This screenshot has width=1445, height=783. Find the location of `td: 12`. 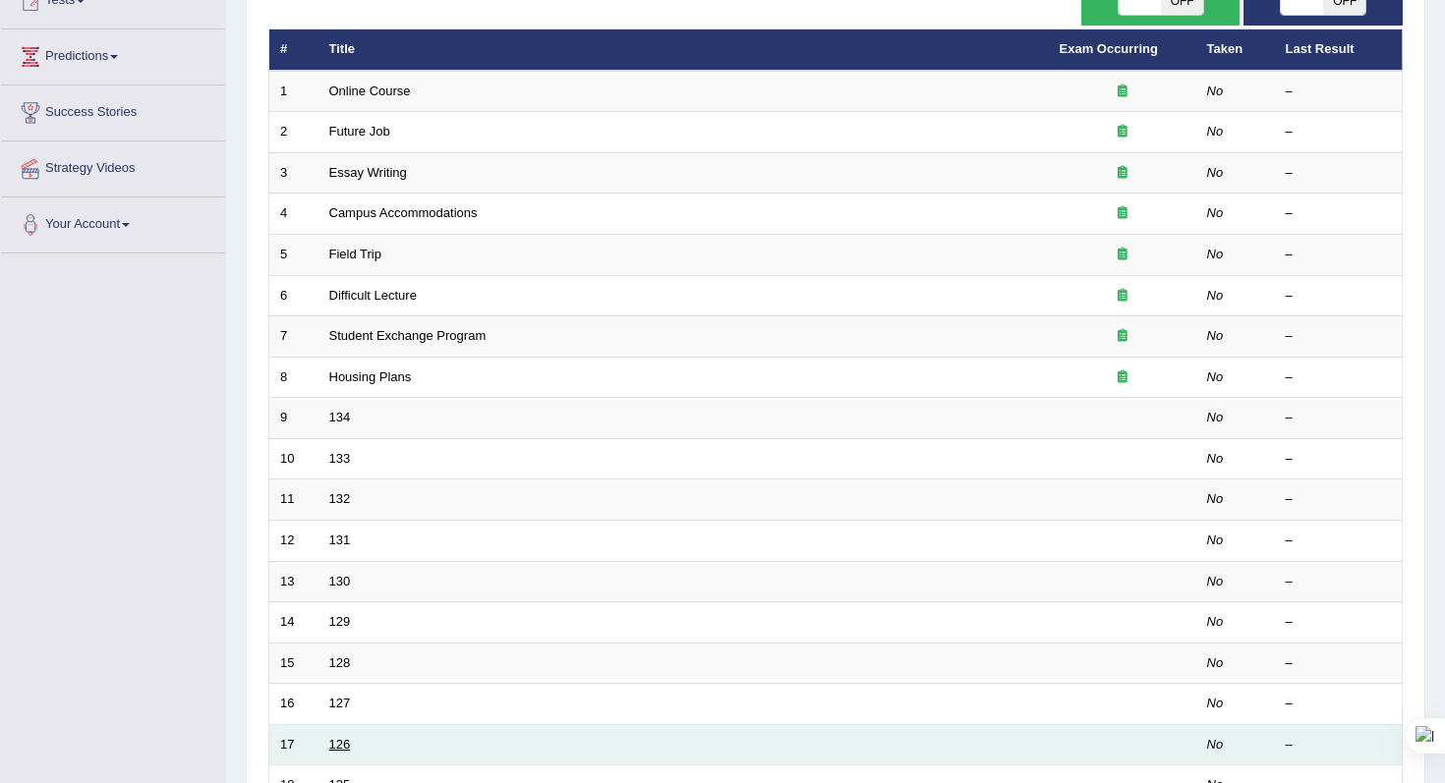

td: 12 is located at coordinates (294, 541).